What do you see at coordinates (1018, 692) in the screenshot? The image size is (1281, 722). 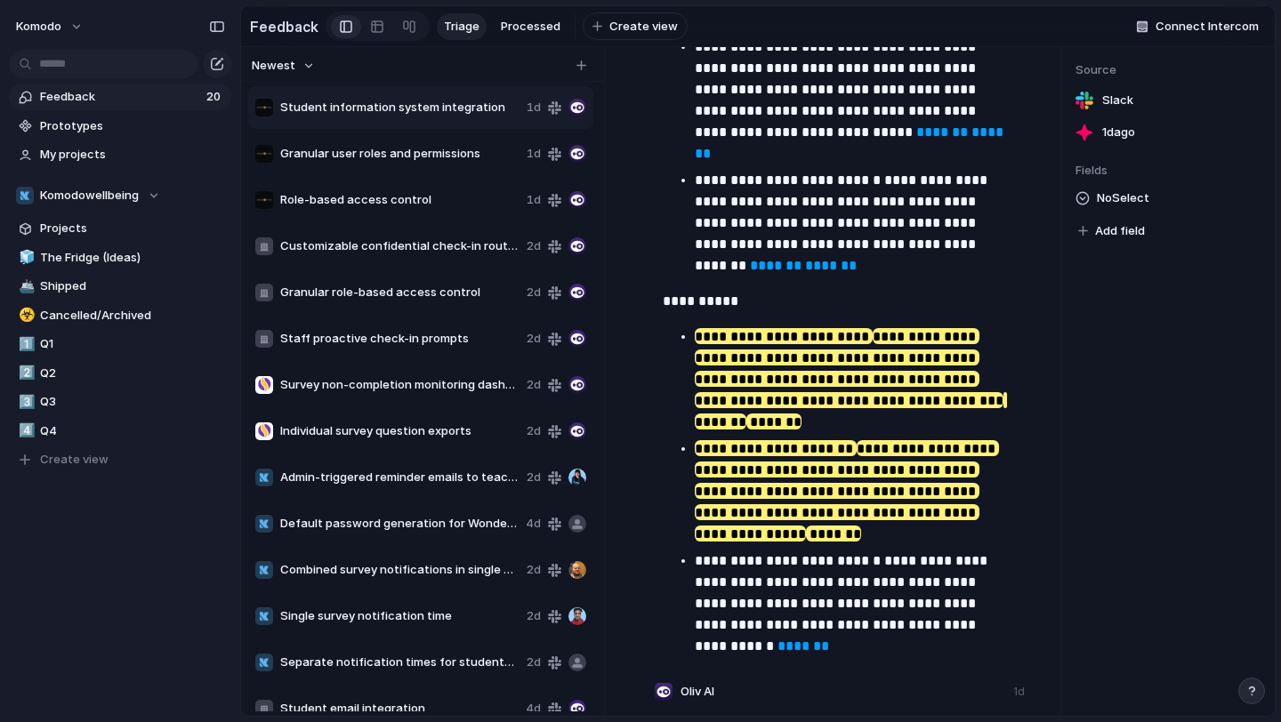 I see `div: 1d` at bounding box center [1018, 692].